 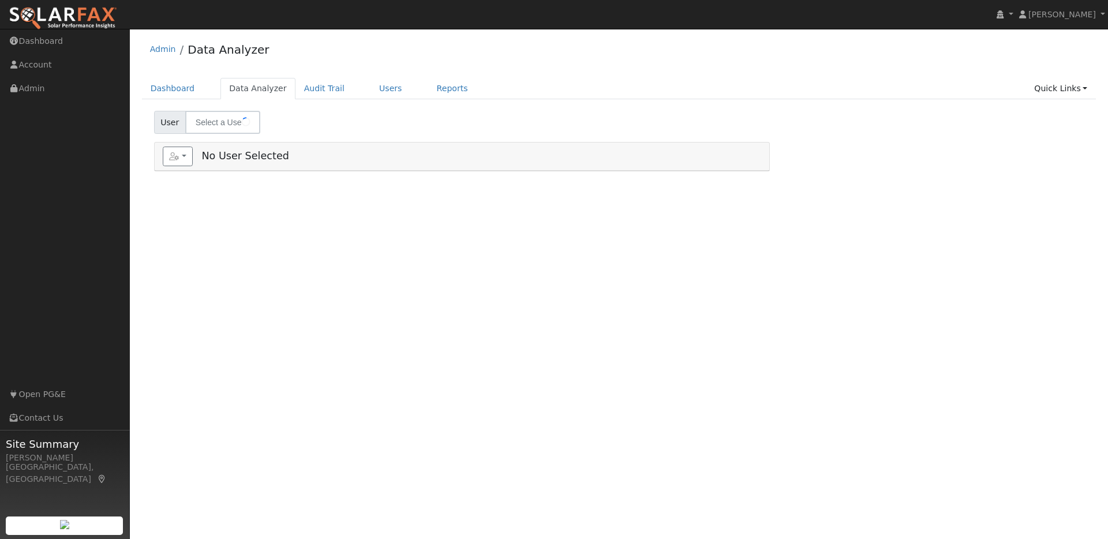 What do you see at coordinates (391, 88) in the screenshot?
I see `a: Users` at bounding box center [391, 88].